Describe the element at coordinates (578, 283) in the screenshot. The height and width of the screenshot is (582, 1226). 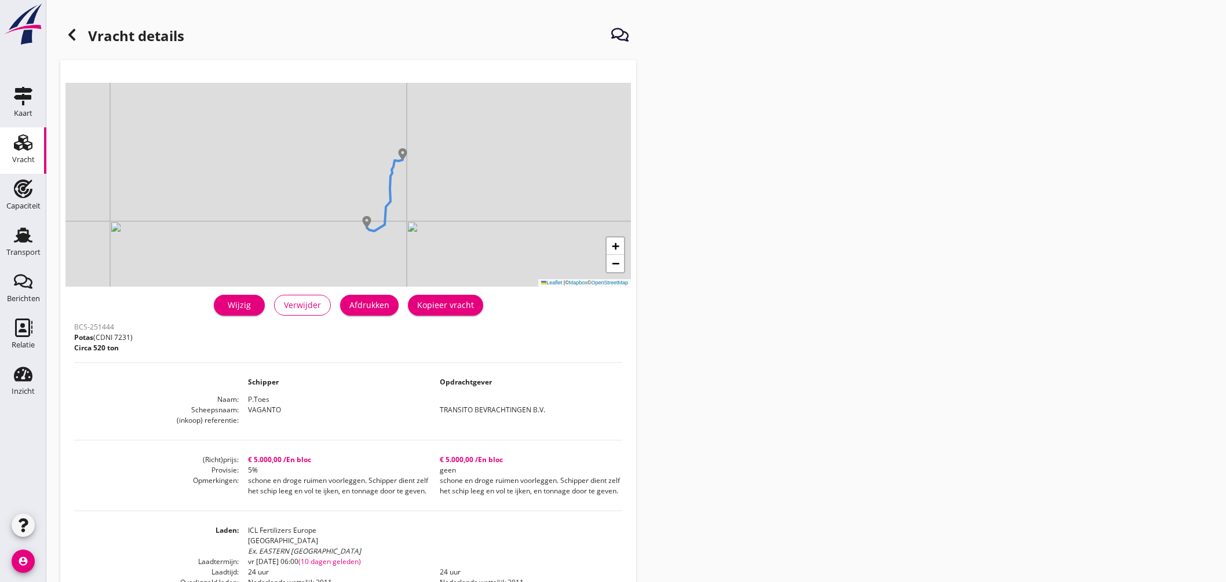
I see `a: Mapbox` at that location.